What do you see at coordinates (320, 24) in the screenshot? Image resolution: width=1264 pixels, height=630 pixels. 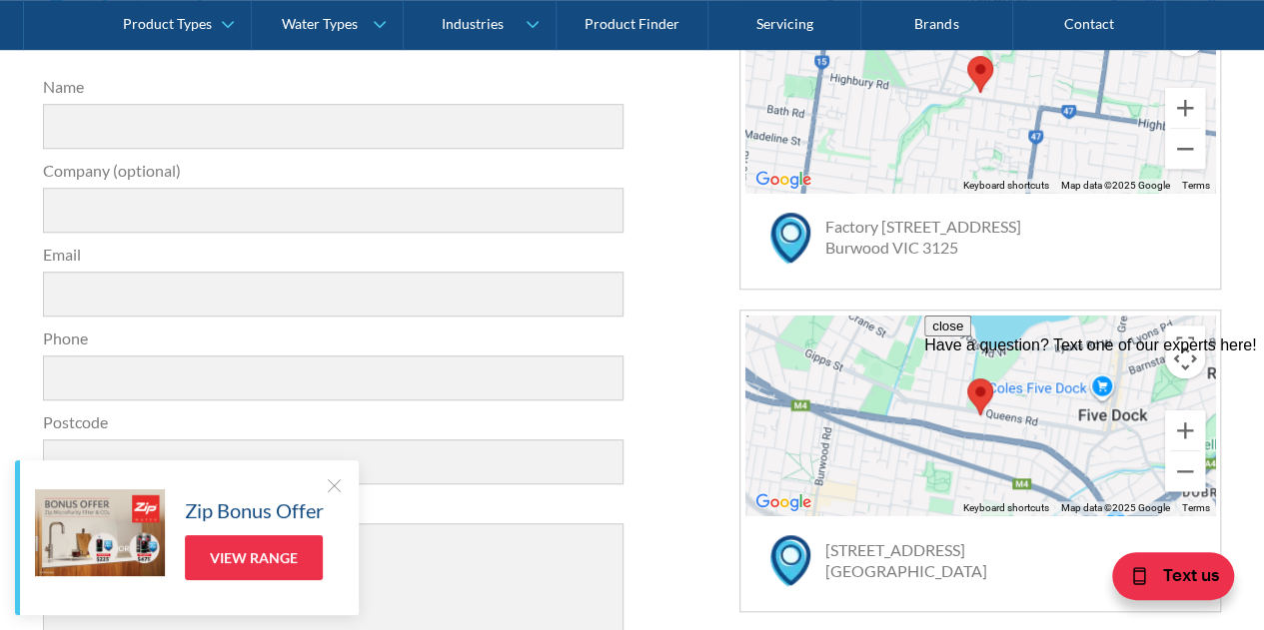 I see `div: Water Types` at bounding box center [320, 24].